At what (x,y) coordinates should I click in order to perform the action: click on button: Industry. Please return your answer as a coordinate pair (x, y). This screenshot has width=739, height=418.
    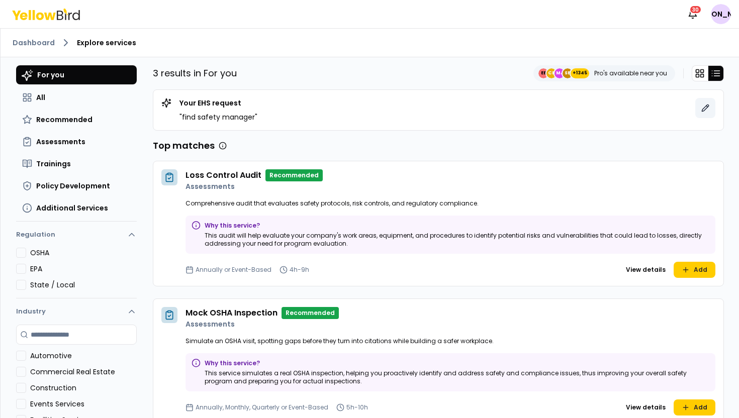
    Looking at the image, I should click on (76, 311).